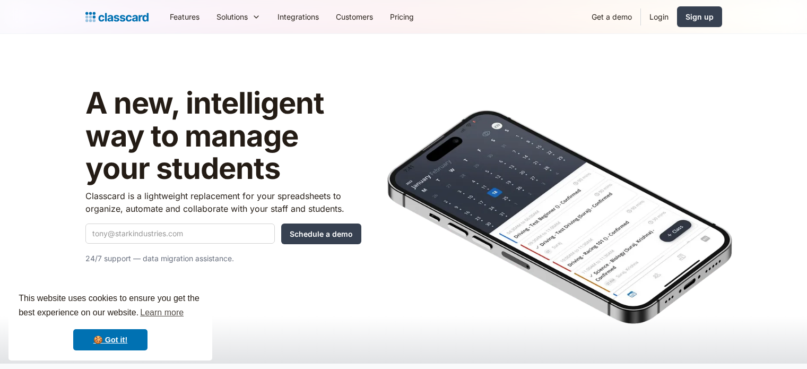  I want to click on input: tony@starkindustries.com, so click(180, 233).